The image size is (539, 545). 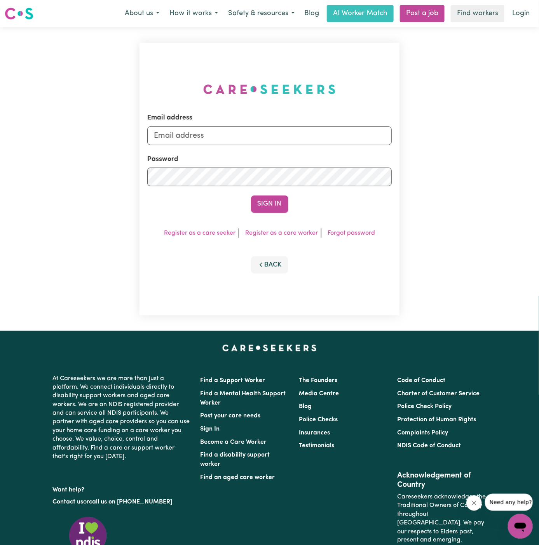 What do you see at coordinates (422, 14) in the screenshot?
I see `a: Post a job` at bounding box center [422, 14].